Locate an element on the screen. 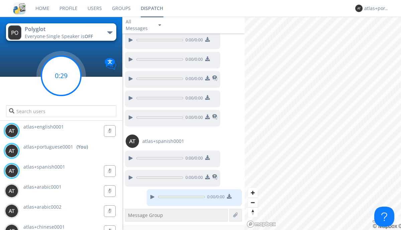 The height and width of the screenshot is (230, 401). div: Polyglot is located at coordinates (62, 29).